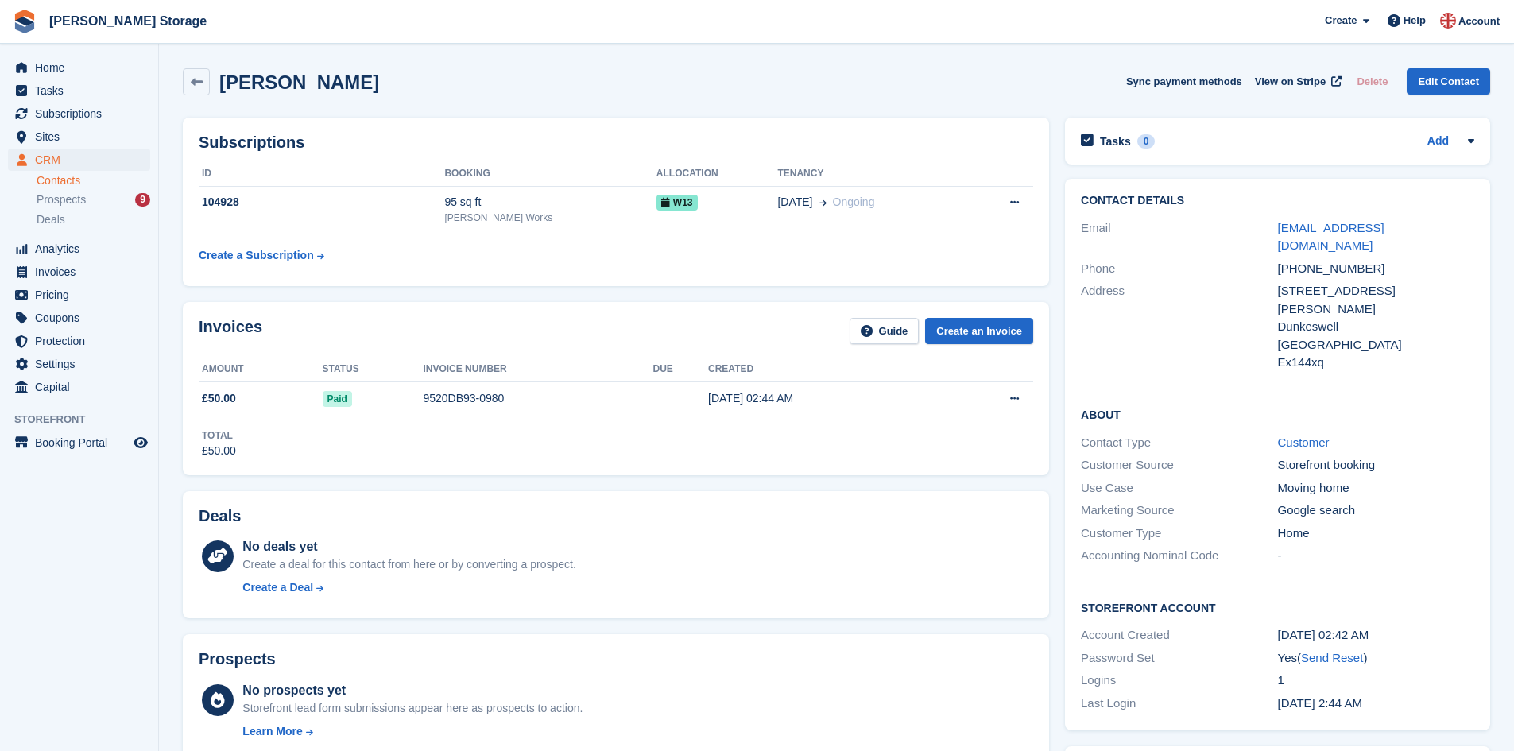 The width and height of the screenshot is (1514, 751). Describe the element at coordinates (1375, 488) in the screenshot. I see `div: Moving home` at that location.